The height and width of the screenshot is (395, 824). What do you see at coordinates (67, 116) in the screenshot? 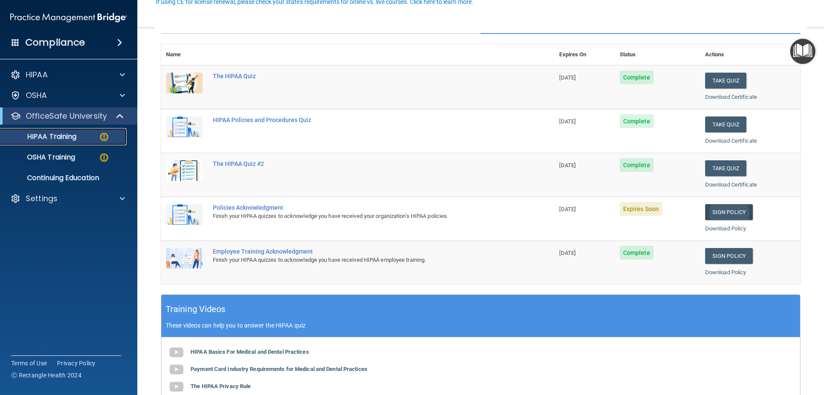
I see `a: OfficeSafe University` at bounding box center [67, 116].